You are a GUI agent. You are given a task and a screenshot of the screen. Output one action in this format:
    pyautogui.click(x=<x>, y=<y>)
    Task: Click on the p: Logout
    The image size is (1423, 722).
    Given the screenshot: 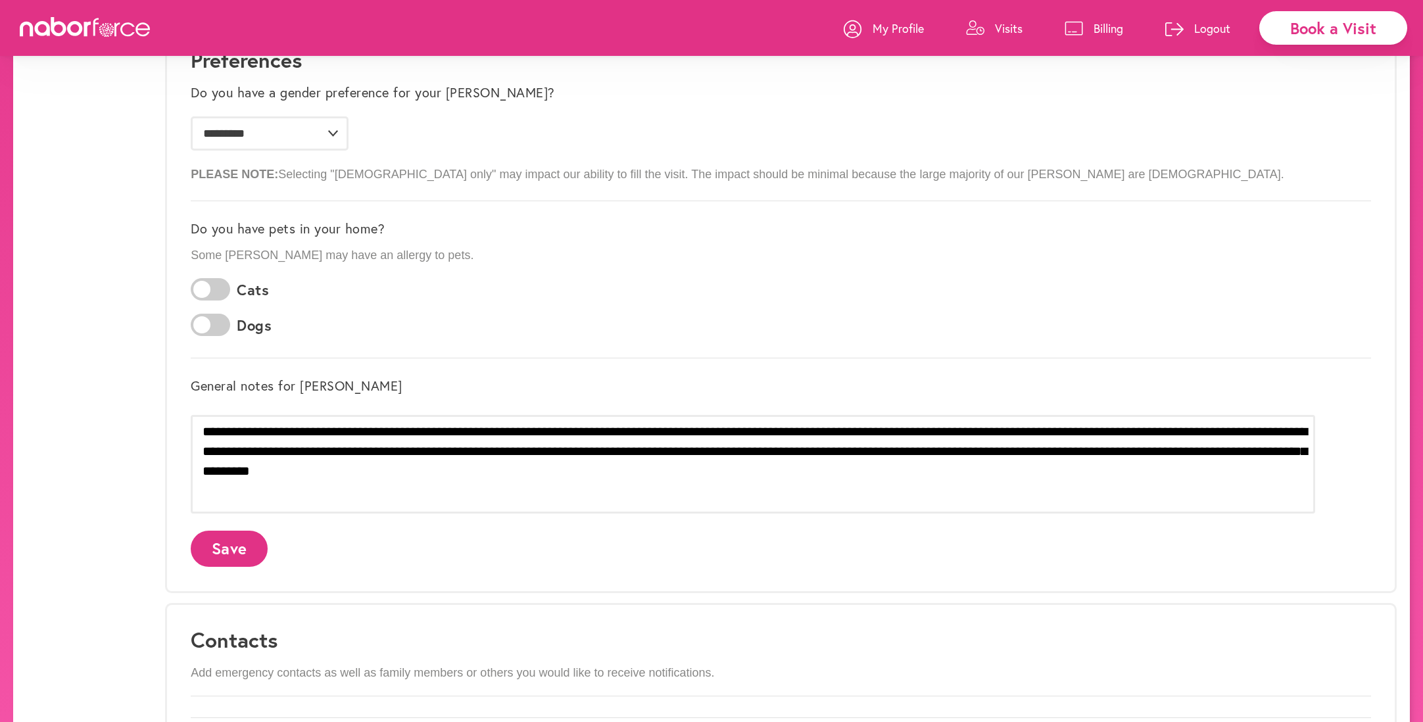 What is the action you would take?
    pyautogui.click(x=1212, y=28)
    